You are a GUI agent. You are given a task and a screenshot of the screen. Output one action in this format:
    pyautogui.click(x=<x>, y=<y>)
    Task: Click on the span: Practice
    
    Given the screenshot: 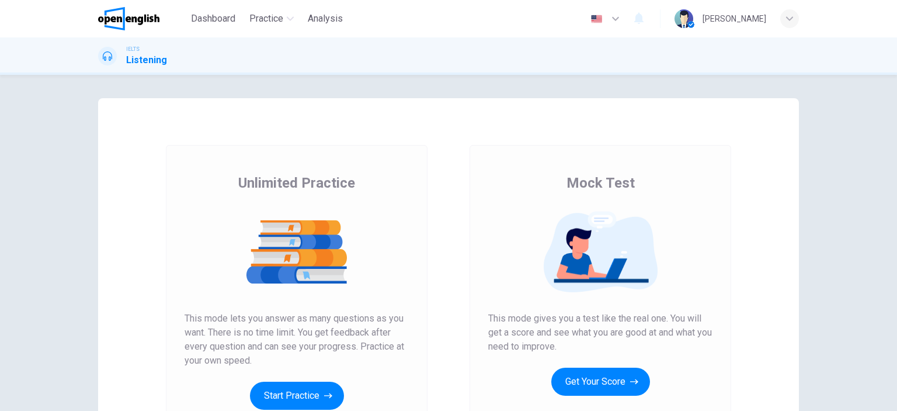 What is the action you would take?
    pyautogui.click(x=266, y=19)
    